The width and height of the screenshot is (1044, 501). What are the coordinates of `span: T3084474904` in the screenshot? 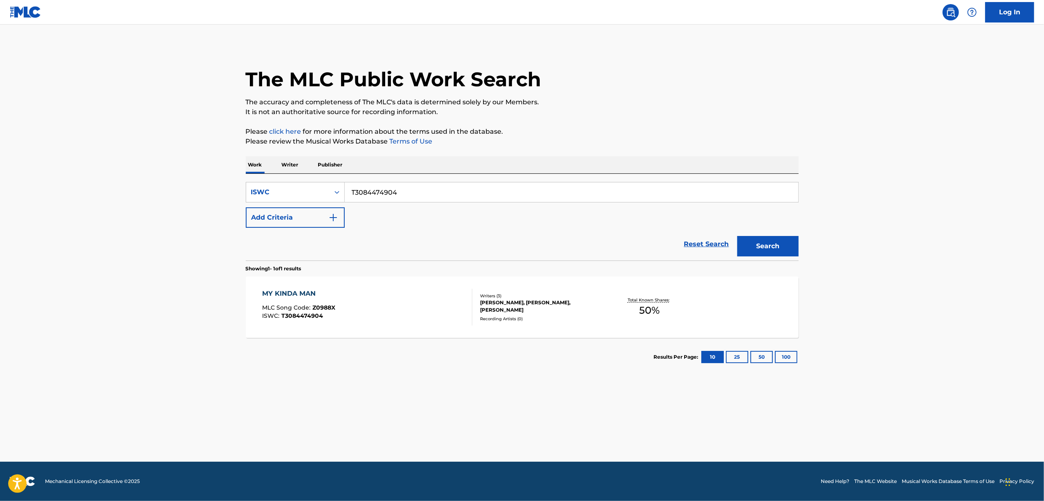 It's located at (302, 316).